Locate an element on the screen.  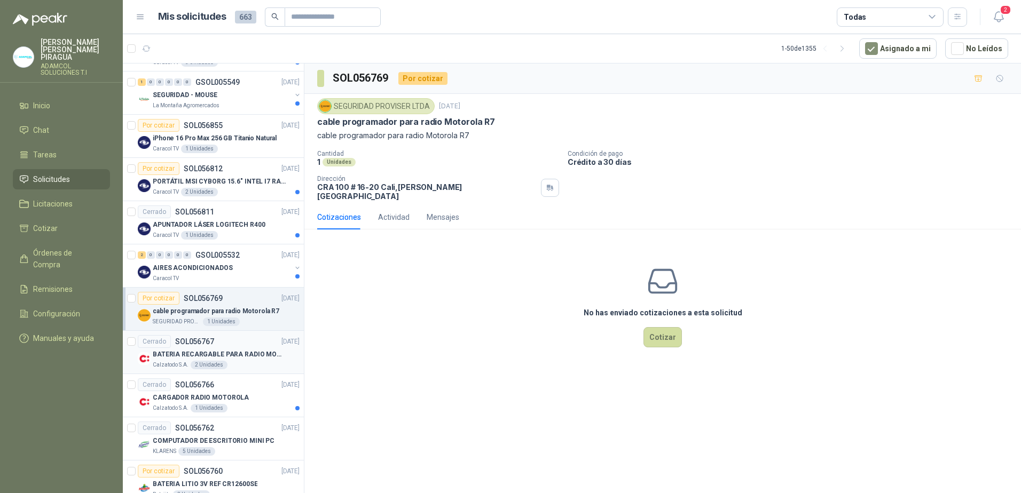
div: 2 is located at coordinates (141, 255).